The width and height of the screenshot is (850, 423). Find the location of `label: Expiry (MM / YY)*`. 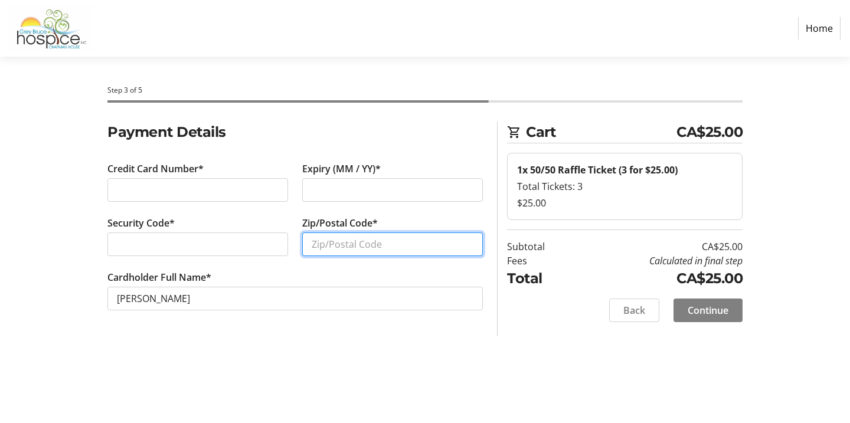

label: Expiry (MM / YY)* is located at coordinates (341, 169).